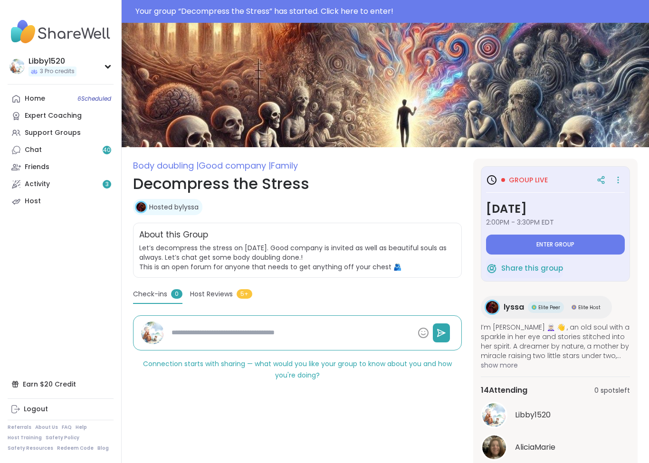  What do you see at coordinates (37, 184) in the screenshot?
I see `div: Activity` at bounding box center [37, 184].